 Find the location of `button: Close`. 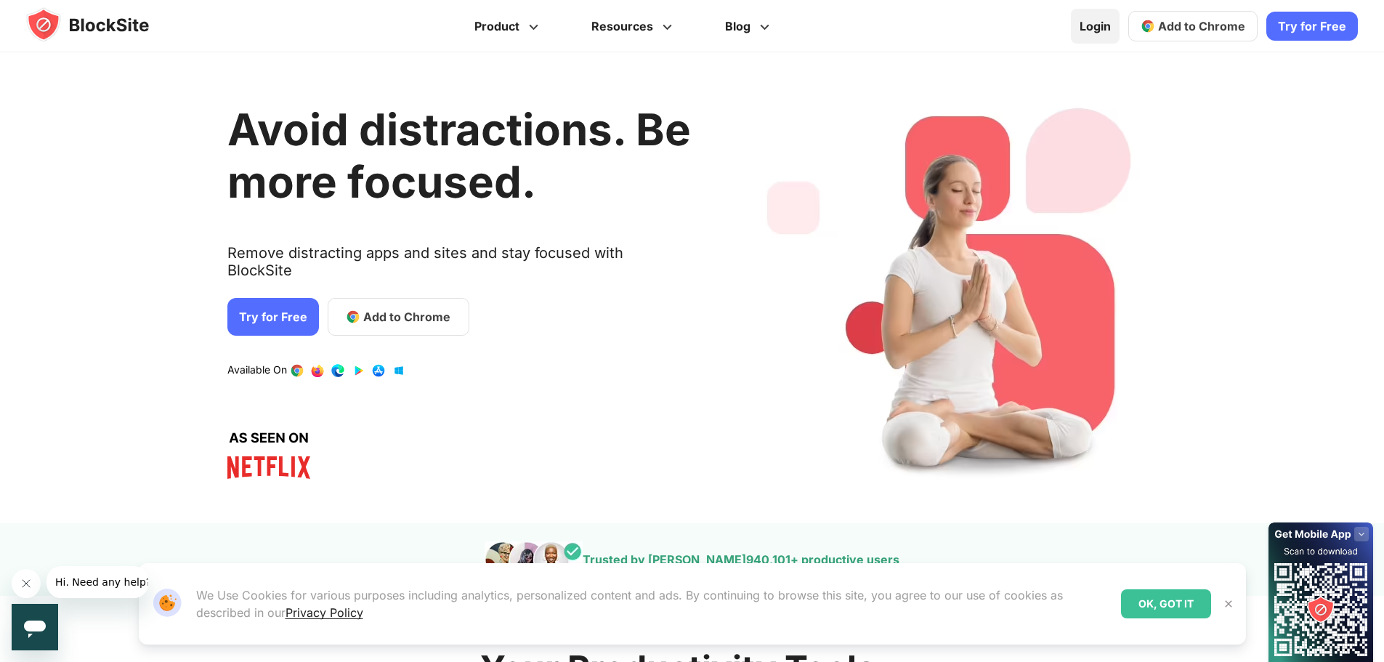

button: Close is located at coordinates (1228, 604).